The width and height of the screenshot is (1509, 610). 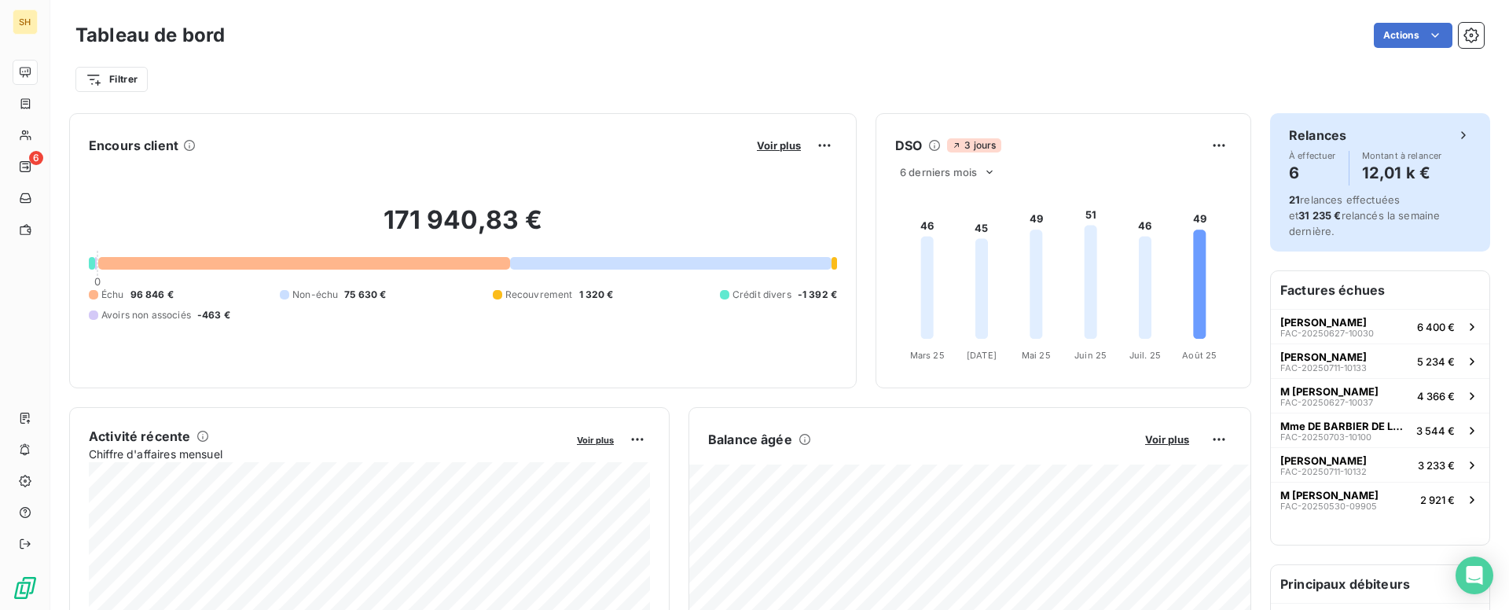 I want to click on span: FAC-20250627-10037, so click(x=1327, y=402).